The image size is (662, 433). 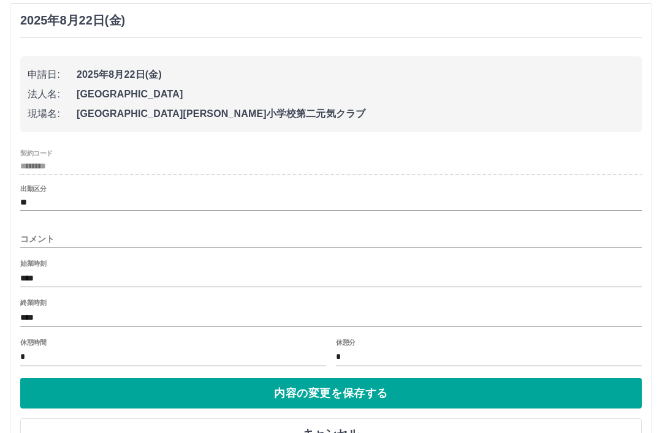 What do you see at coordinates (355, 75) in the screenshot?
I see `span: 2025年8月22日(金)` at bounding box center [355, 75].